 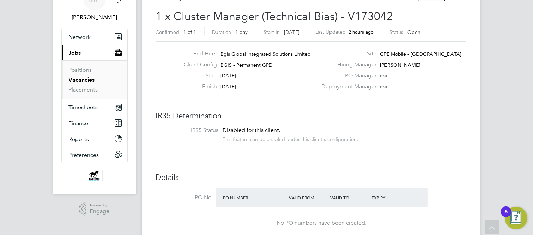 I want to click on span: Finance, so click(x=79, y=123).